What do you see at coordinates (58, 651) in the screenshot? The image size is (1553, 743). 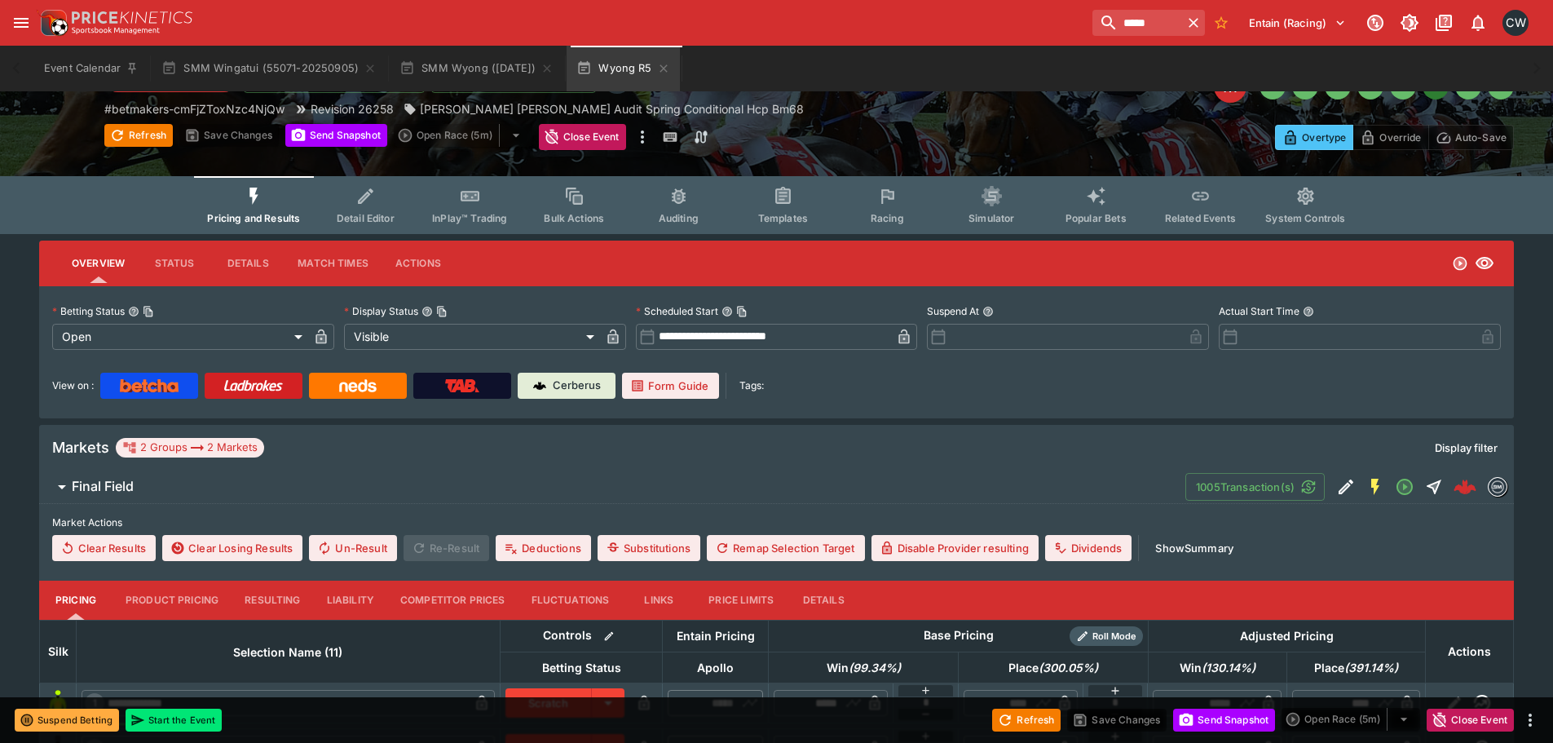 I see `th: Silk` at bounding box center [58, 651].